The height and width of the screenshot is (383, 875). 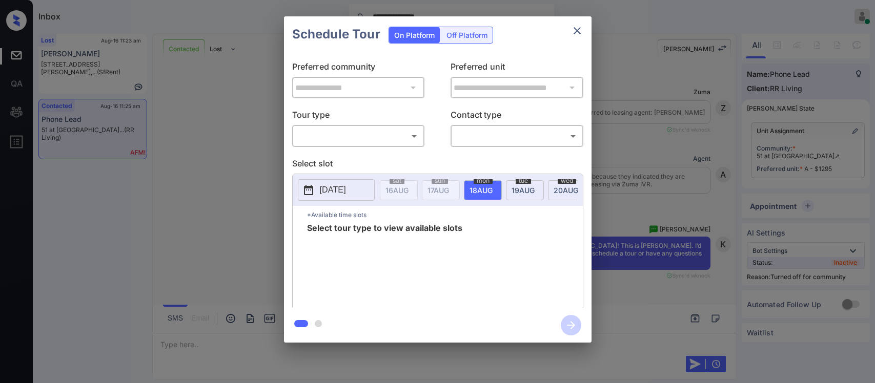 What do you see at coordinates (523, 181) in the screenshot?
I see `span: tue` at bounding box center [523, 181].